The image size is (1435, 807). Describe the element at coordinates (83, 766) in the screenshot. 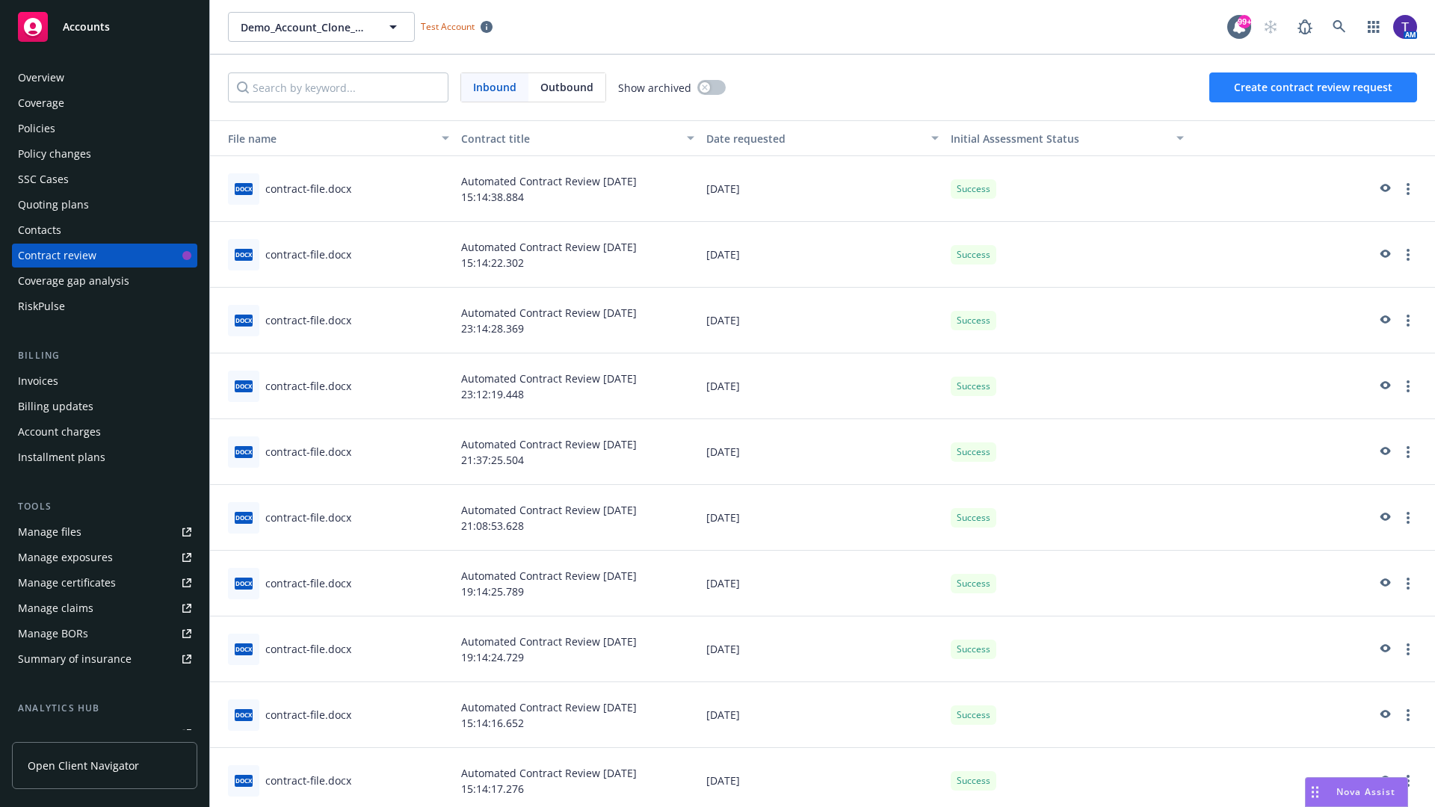

I see `span: Open Client Navigator` at that location.